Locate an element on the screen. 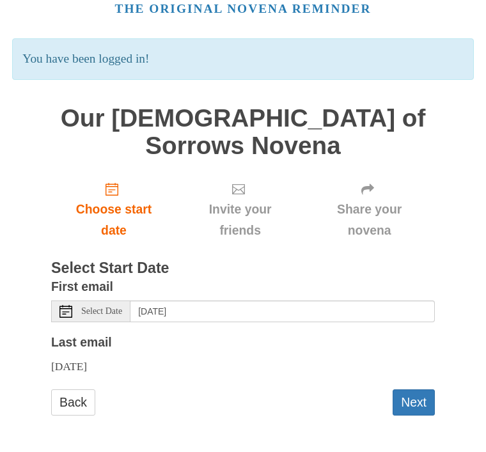 The image size is (486, 452). a: Back is located at coordinates (73, 402).